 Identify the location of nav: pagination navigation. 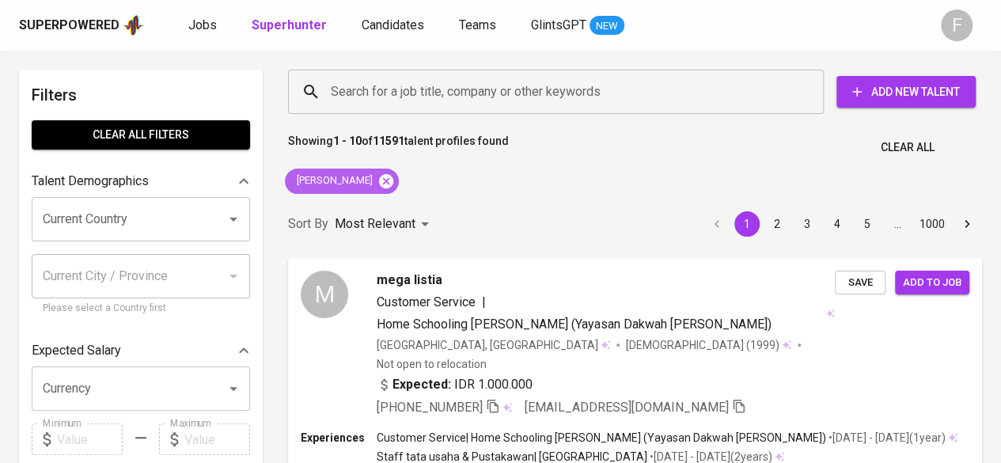
(842, 224).